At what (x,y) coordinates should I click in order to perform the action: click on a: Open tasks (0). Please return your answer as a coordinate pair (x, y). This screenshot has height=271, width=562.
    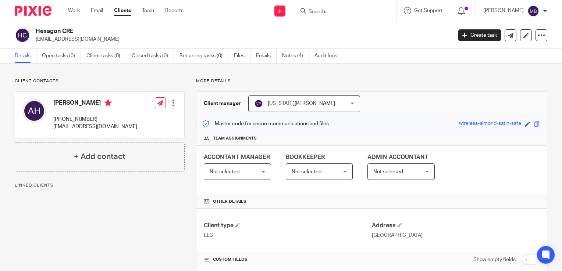
    Looking at the image, I should click on (61, 56).